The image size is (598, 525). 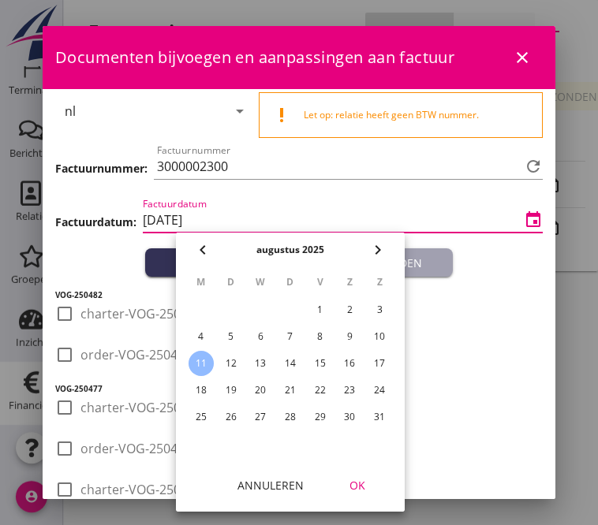 I want to click on span: charter-VOG-250482.pdf, so click(x=174, y=314).